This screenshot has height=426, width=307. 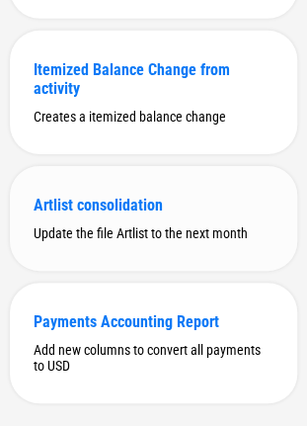 What do you see at coordinates (153, 358) in the screenshot?
I see `div: Add new columns to convert all payments to USD` at bounding box center [153, 358].